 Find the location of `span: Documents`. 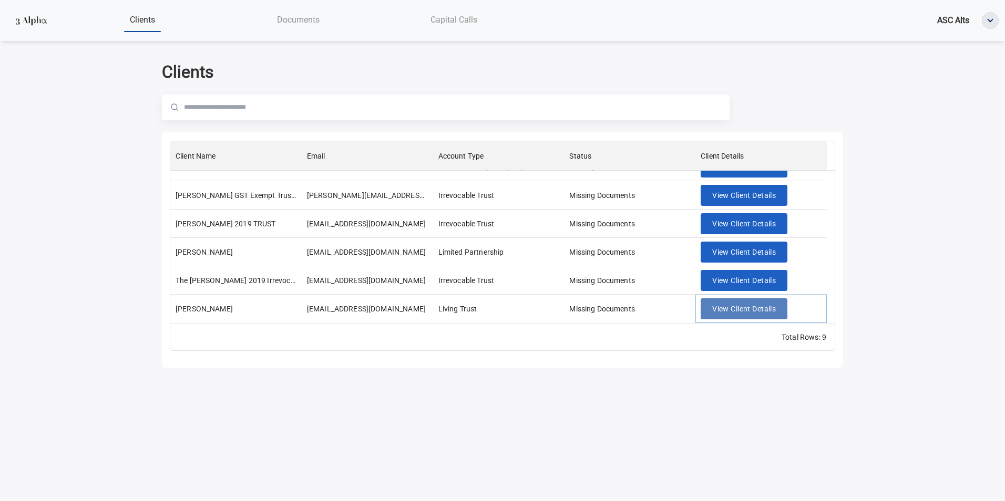

span: Documents is located at coordinates (298, 19).